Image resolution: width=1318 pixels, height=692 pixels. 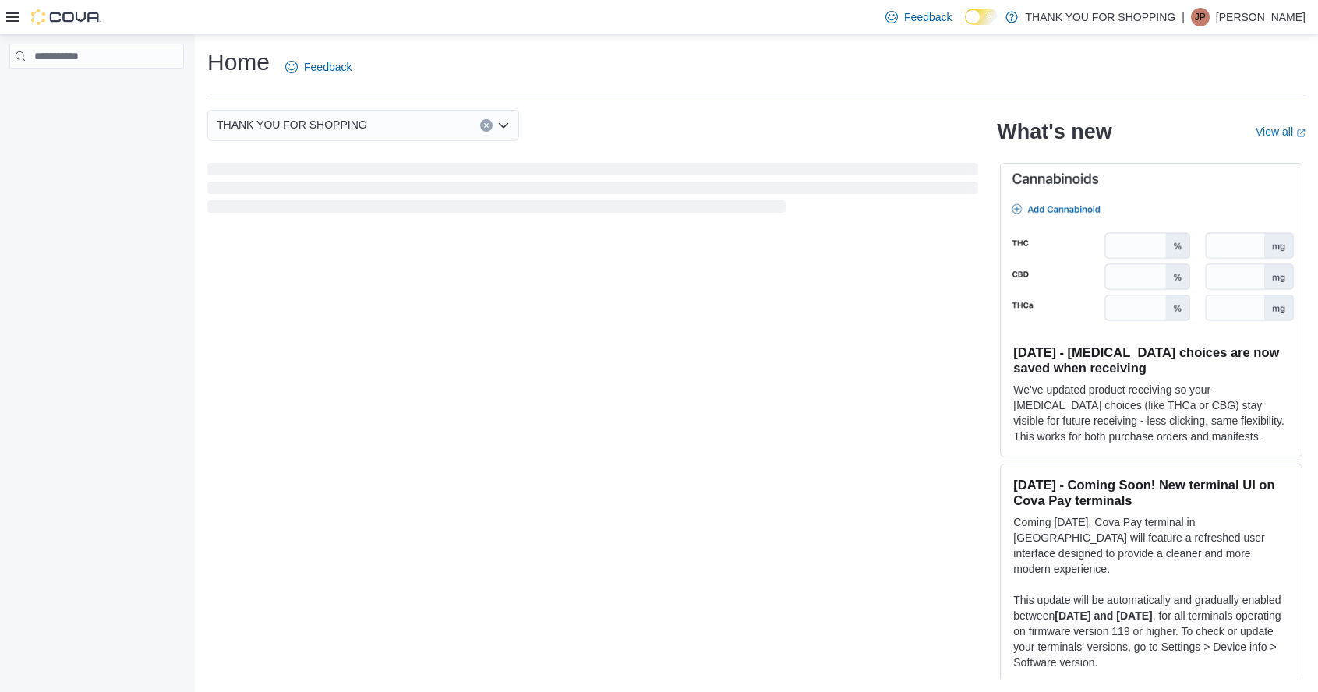 I want to click on span: Dark Mode, so click(x=965, y=25).